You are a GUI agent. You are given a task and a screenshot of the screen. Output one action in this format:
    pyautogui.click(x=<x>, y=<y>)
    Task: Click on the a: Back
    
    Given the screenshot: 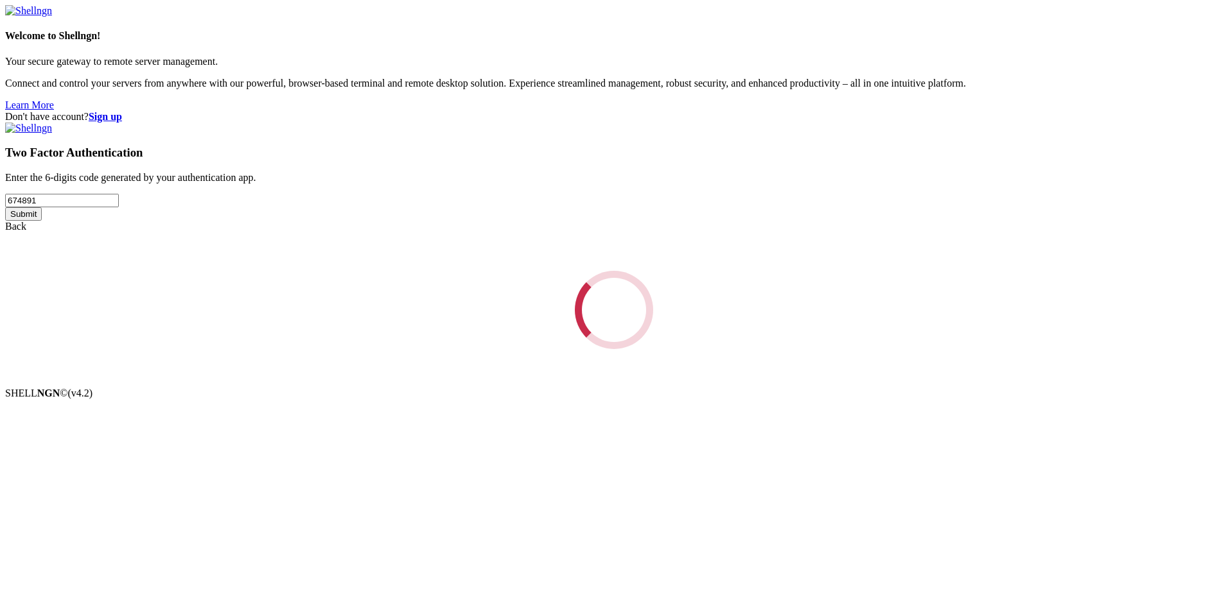 What is the action you would take?
    pyautogui.click(x=15, y=226)
    